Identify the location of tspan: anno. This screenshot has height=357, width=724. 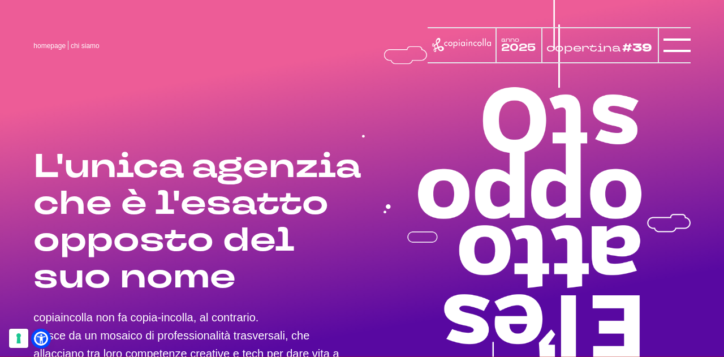
(511, 40).